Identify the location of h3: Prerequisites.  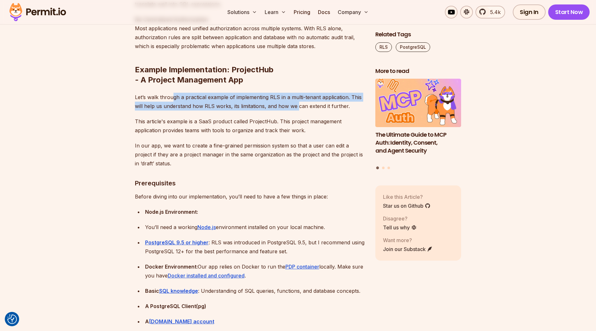
(250, 183).